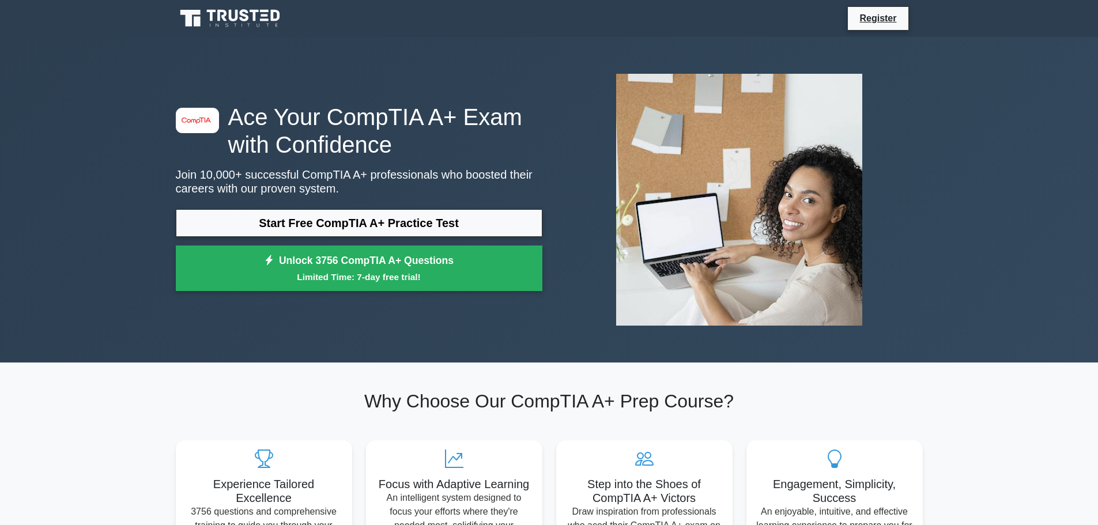 This screenshot has height=525, width=1098. I want to click on p: Join 10,000+ successful CompTIA A+ professionals who boosted their careers with our proven system., so click(359, 182).